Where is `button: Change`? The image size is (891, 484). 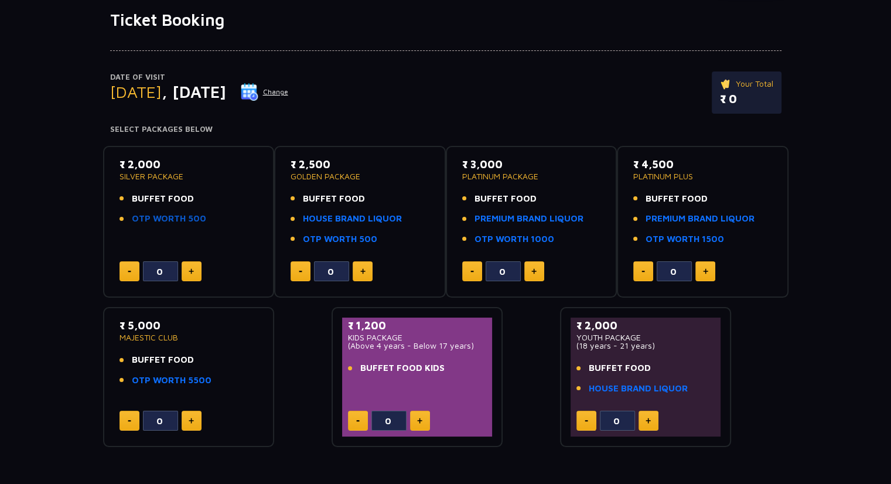
button: Change is located at coordinates (264, 92).